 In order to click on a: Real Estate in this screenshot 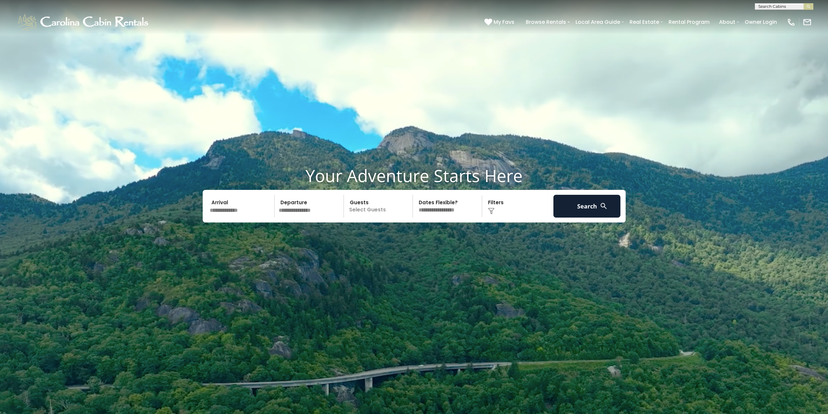, I will do `click(644, 22)`.